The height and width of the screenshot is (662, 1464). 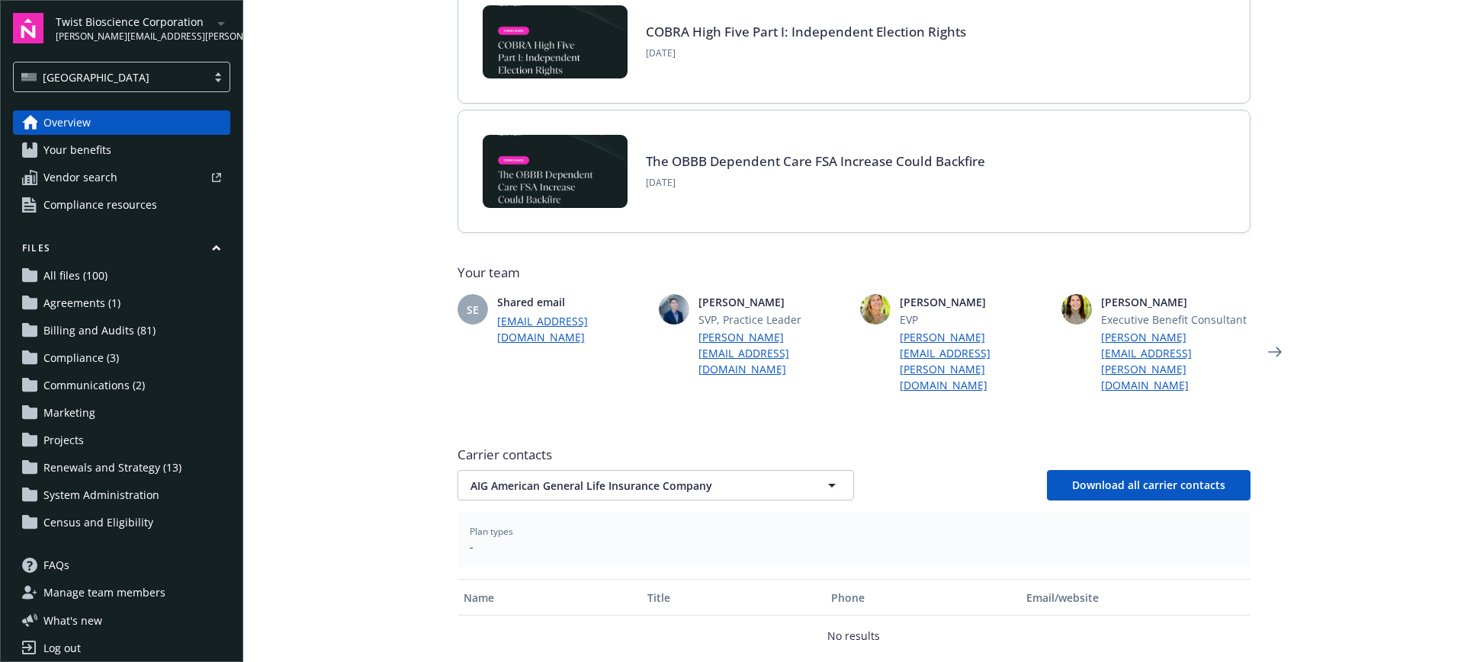 I want to click on span: Overview, so click(x=67, y=123).